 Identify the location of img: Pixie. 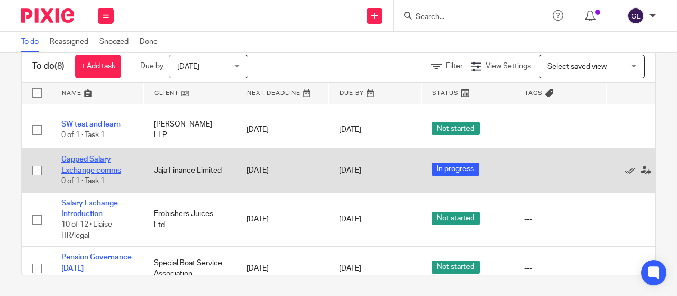
(48, 15).